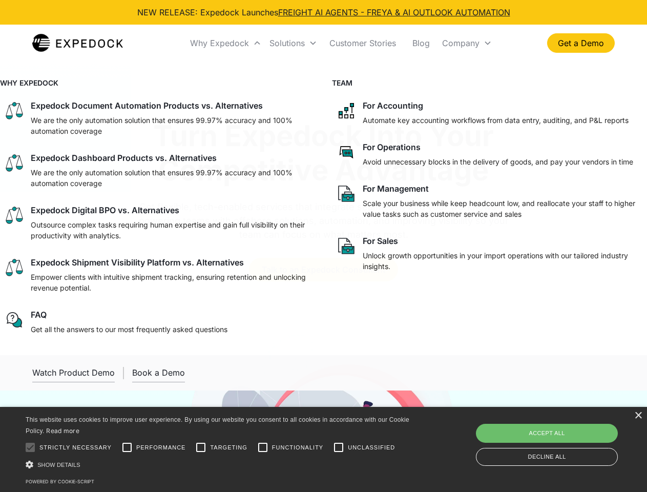  Describe the element at coordinates (394, 12) in the screenshot. I see `a: FREIGHT AI AGENTS - FREYA & AI OUTLOOK AUTOMATION` at that location.